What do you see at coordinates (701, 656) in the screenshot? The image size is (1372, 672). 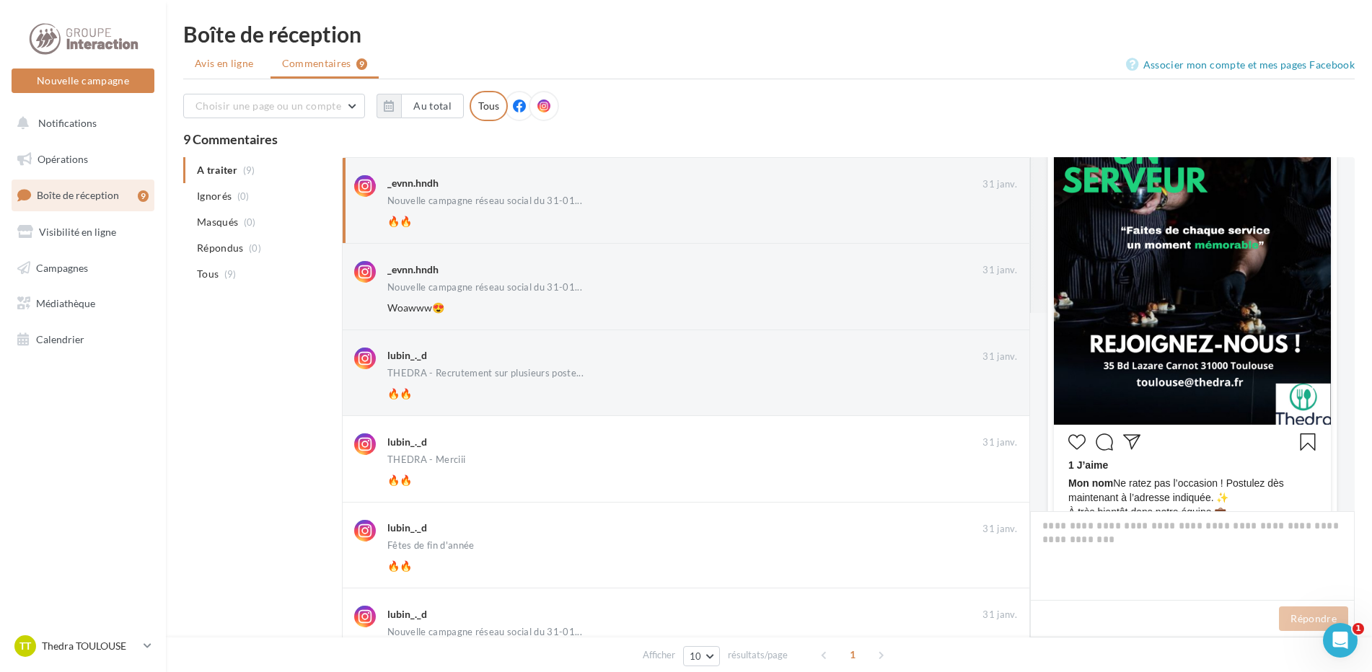 I see `button: 10` at bounding box center [701, 656].